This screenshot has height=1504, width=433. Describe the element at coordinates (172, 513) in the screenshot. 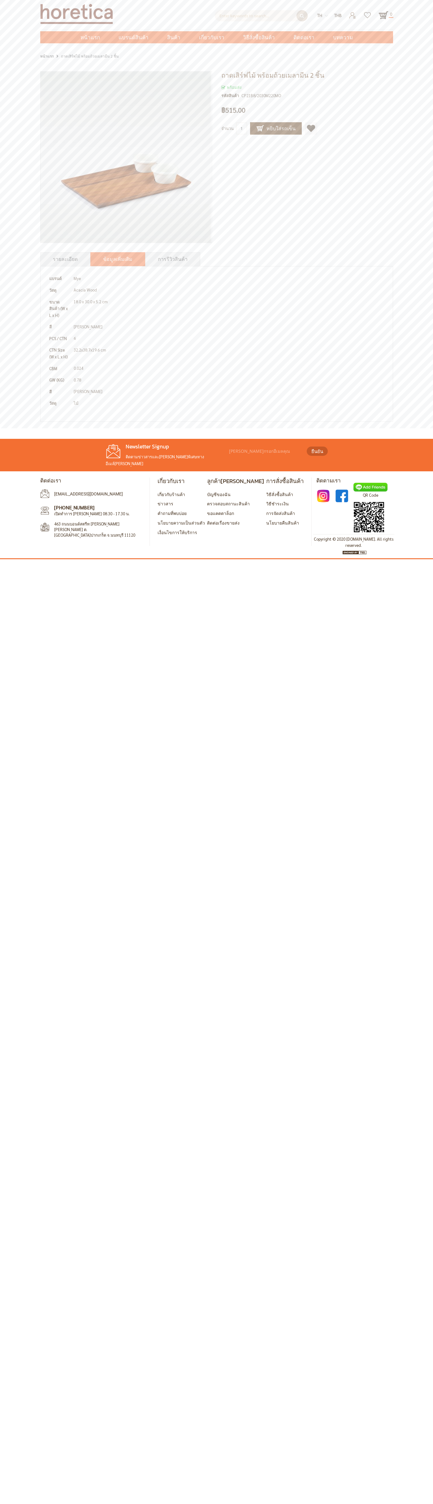

I see `a: คำถามที่พบบ่อย` at that location.